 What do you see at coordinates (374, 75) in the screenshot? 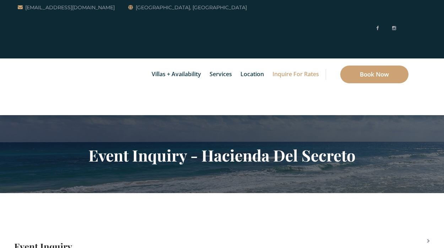
I see `a: Book Now` at bounding box center [374, 75].